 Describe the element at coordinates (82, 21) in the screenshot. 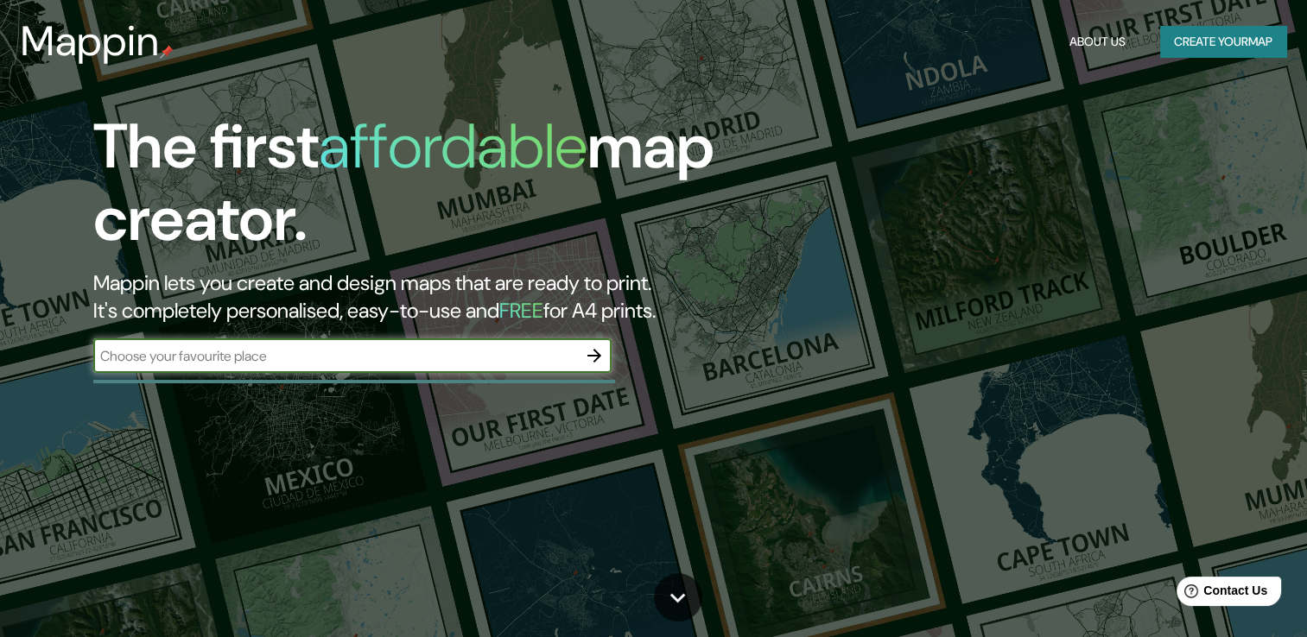

I see `span: Contact Us` at that location.